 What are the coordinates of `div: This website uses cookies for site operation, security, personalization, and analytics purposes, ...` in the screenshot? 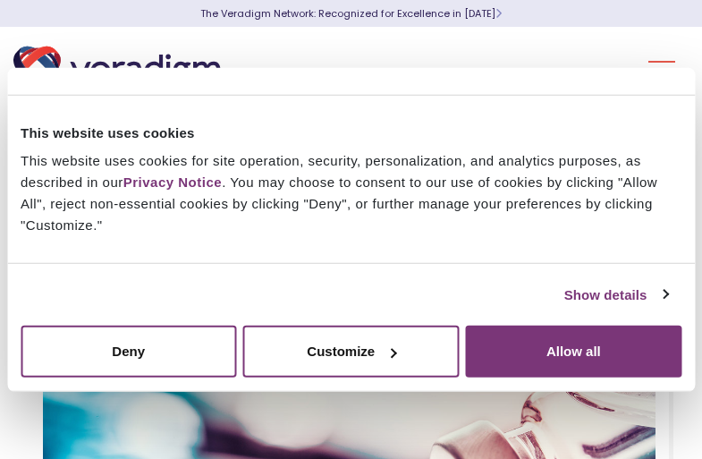 It's located at (351, 193).